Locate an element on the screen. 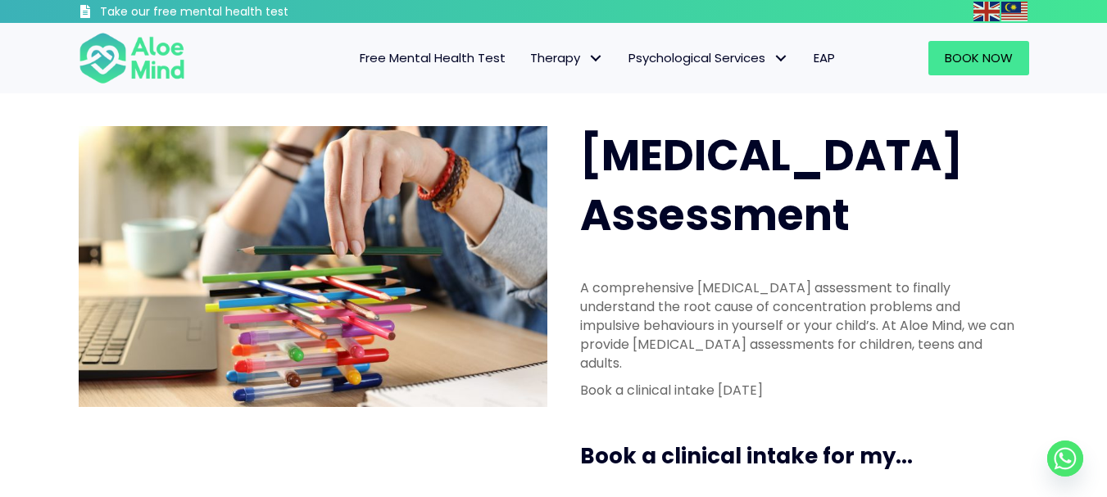  a: English is located at coordinates (988, 11).